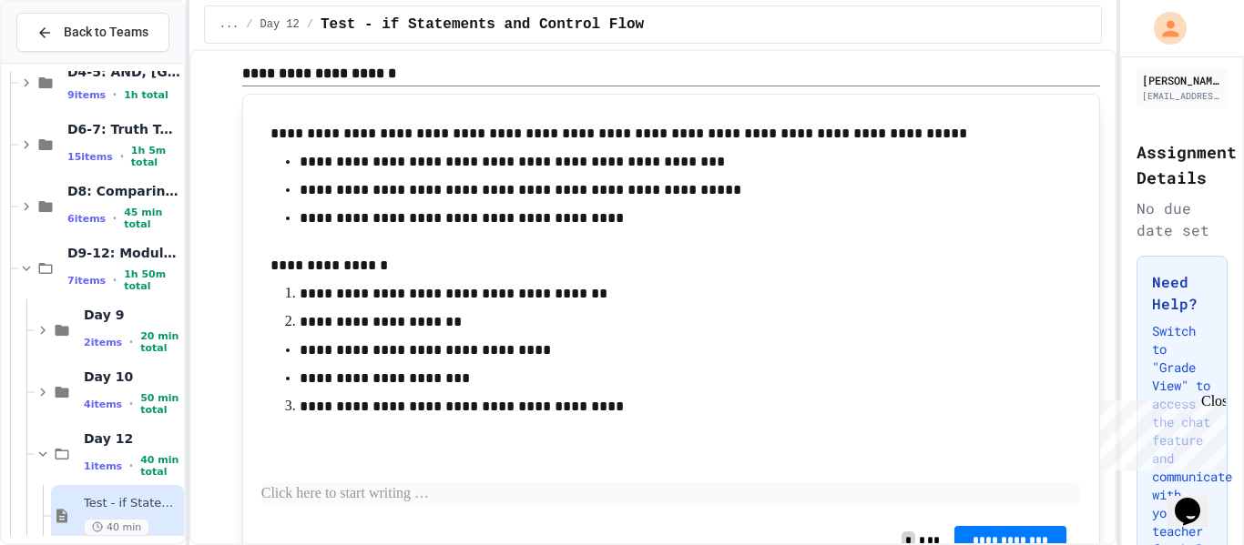  I want to click on span: 45 min total, so click(152, 218).